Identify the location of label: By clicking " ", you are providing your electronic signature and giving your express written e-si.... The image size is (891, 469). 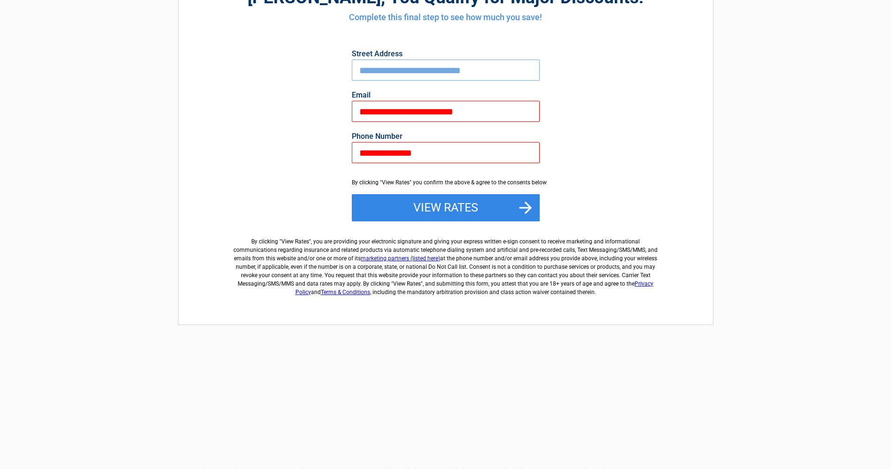
(446, 263).